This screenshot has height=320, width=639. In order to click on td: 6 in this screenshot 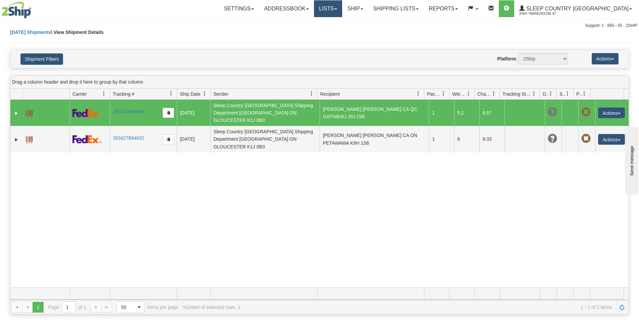, I will do `click(467, 139)`.